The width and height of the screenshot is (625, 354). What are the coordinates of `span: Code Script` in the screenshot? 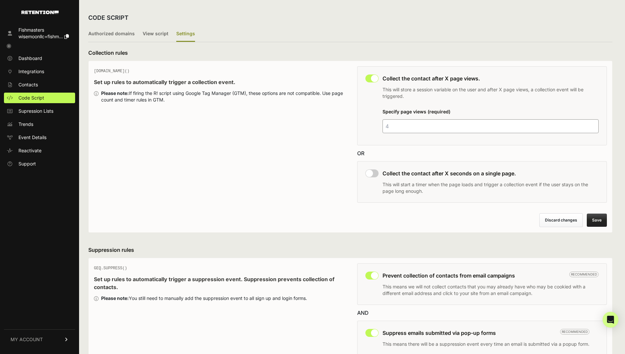 It's located at (31, 98).